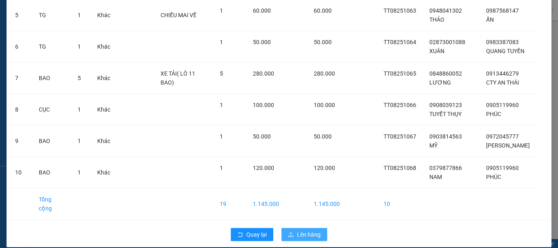  Describe the element at coordinates (252, 235) in the screenshot. I see `button: rollbackQuay lại` at that location.